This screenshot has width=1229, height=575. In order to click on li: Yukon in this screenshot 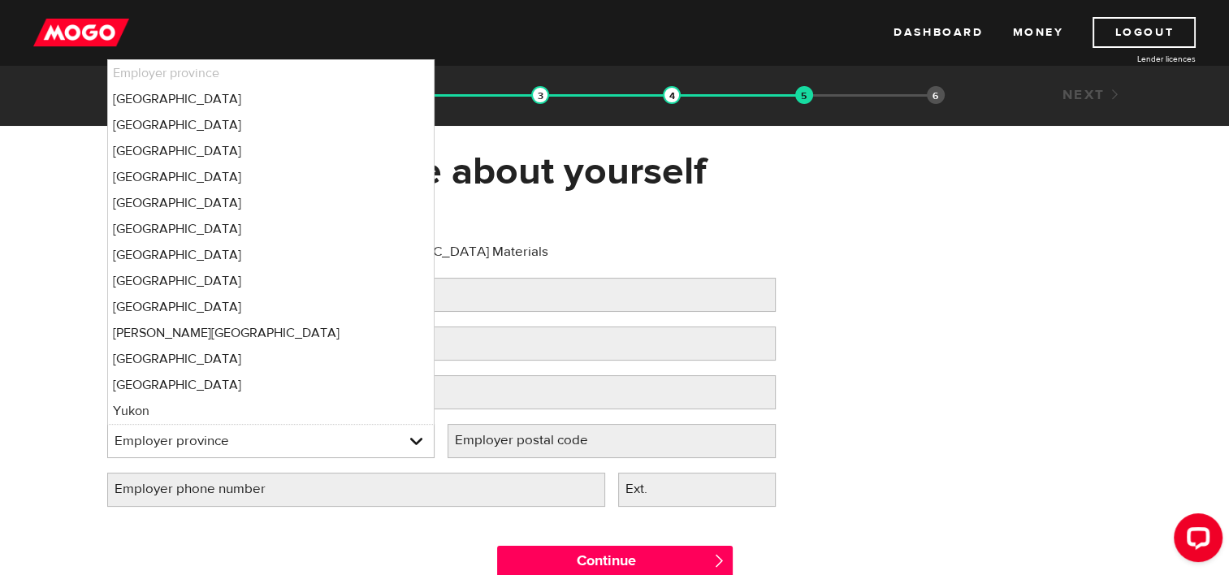, I will do `click(271, 411)`.